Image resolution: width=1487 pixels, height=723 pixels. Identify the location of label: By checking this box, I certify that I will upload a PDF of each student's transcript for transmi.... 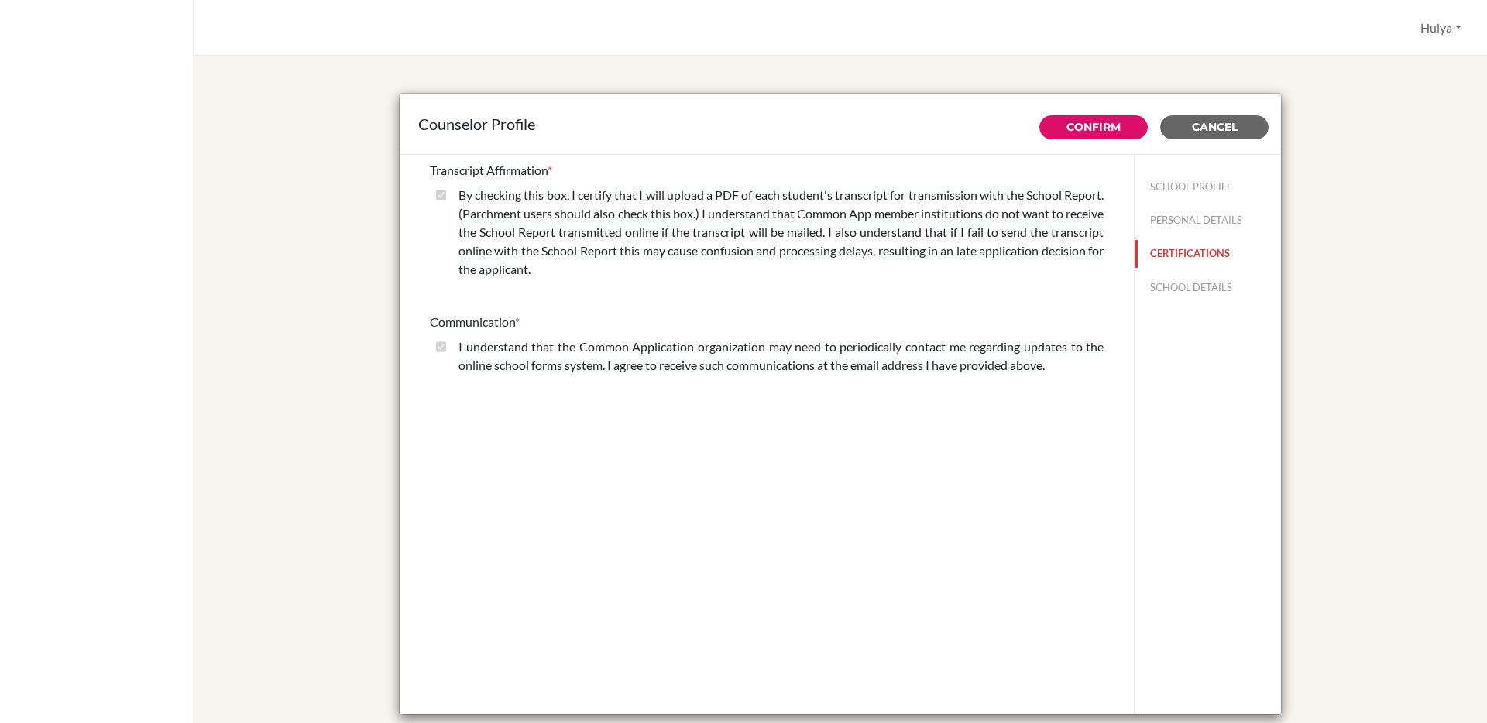
(781, 232).